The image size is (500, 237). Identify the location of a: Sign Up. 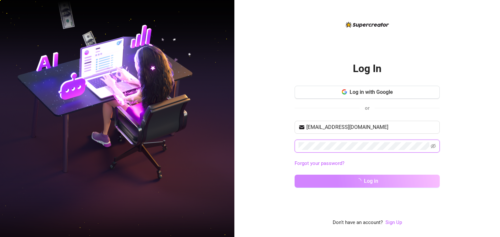
(393, 223).